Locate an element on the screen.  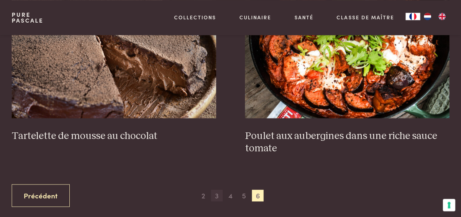
a: Précédent is located at coordinates (41, 196).